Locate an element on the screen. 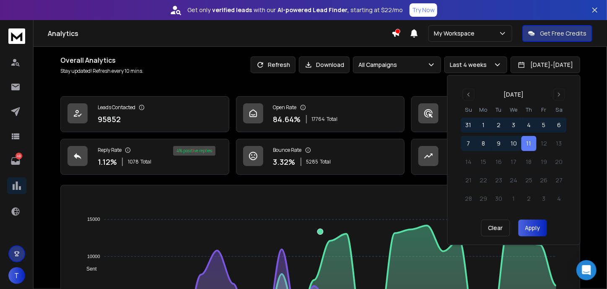 The height and width of the screenshot is (289, 607). p: Refresh is located at coordinates (279, 65).